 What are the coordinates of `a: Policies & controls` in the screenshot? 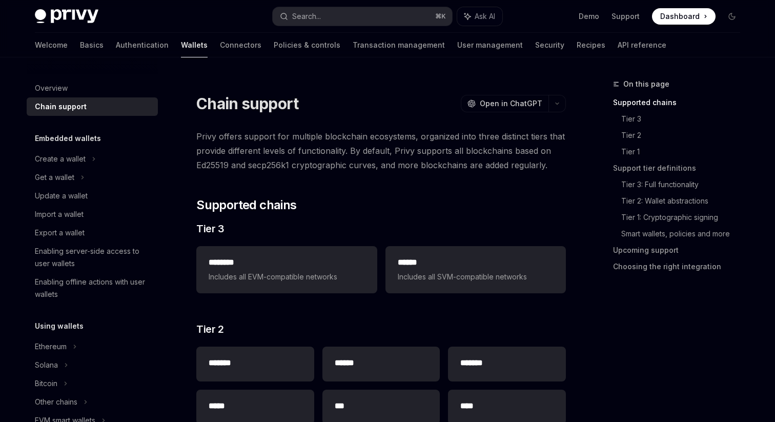 It's located at (307, 45).